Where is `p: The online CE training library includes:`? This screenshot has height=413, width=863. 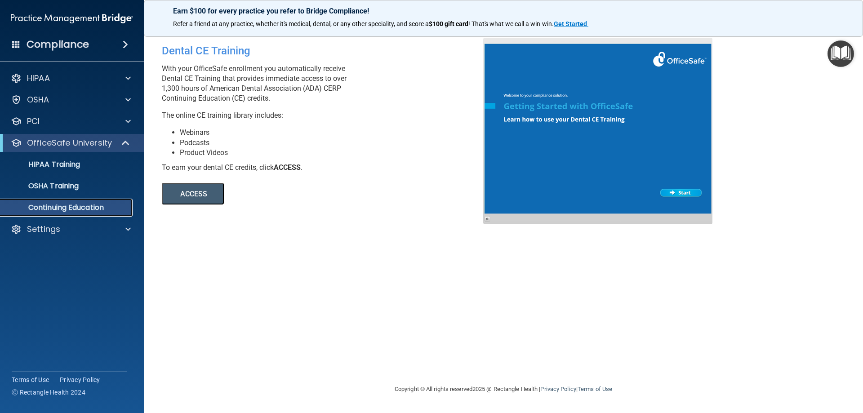
p: The online CE training library includes: is located at coordinates (326, 115).